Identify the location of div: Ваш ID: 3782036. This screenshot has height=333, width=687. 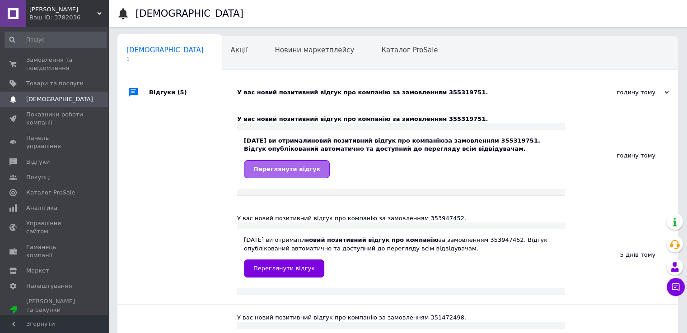
(69, 18).